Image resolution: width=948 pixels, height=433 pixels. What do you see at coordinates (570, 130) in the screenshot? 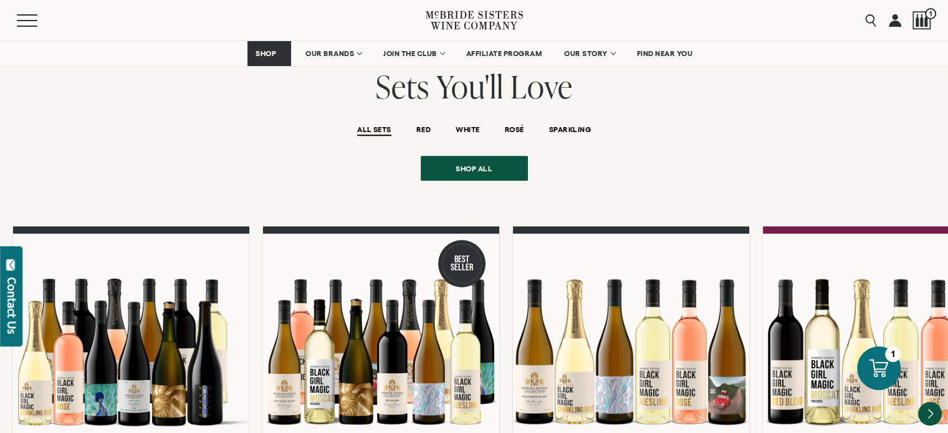
I see `button: SPARKLING` at bounding box center [570, 130].